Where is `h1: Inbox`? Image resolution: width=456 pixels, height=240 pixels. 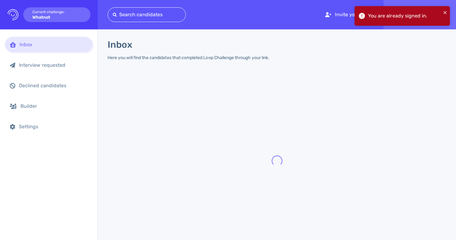
h1: Inbox is located at coordinates (120, 45).